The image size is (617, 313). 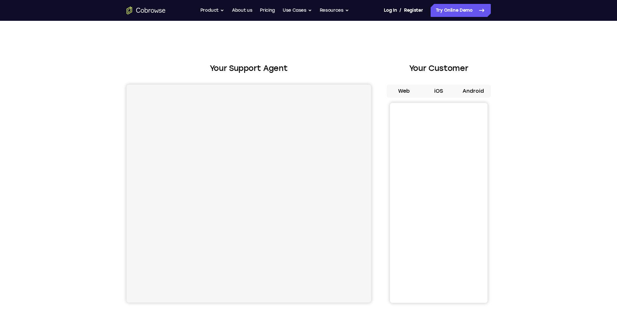 What do you see at coordinates (413, 10) in the screenshot?
I see `a: Register` at bounding box center [413, 10].